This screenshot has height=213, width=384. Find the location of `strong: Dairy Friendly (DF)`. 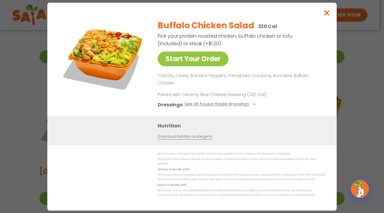

strong: Dairy Friendly (DF) is located at coordinates (172, 185).